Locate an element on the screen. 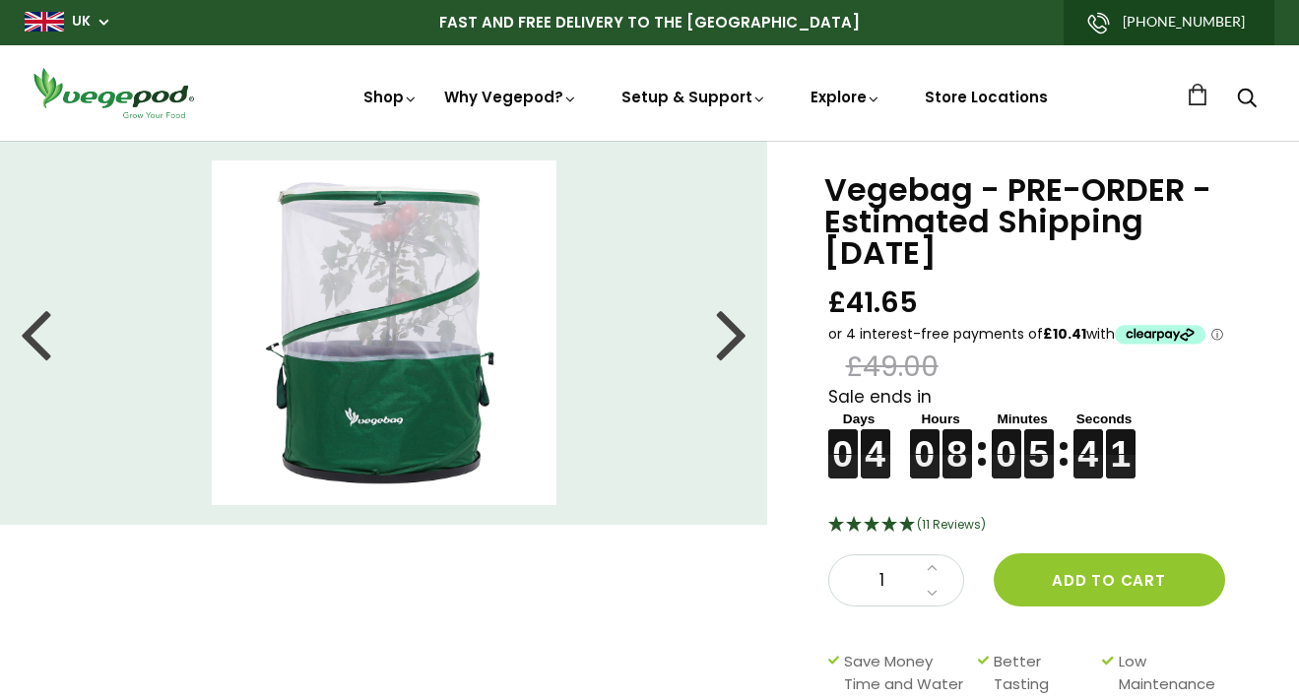  figure: 5 is located at coordinates (1039, 441).